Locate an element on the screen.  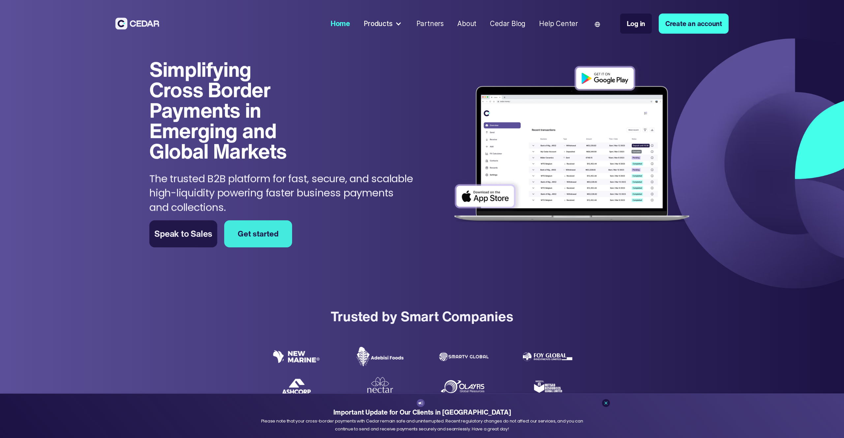
img: Dashboard of transactions is located at coordinates (572, 145).